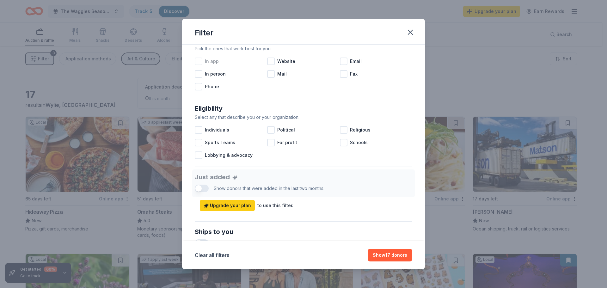  What do you see at coordinates (220, 143) in the screenshot?
I see `span: Sports Teams` at bounding box center [220, 143].